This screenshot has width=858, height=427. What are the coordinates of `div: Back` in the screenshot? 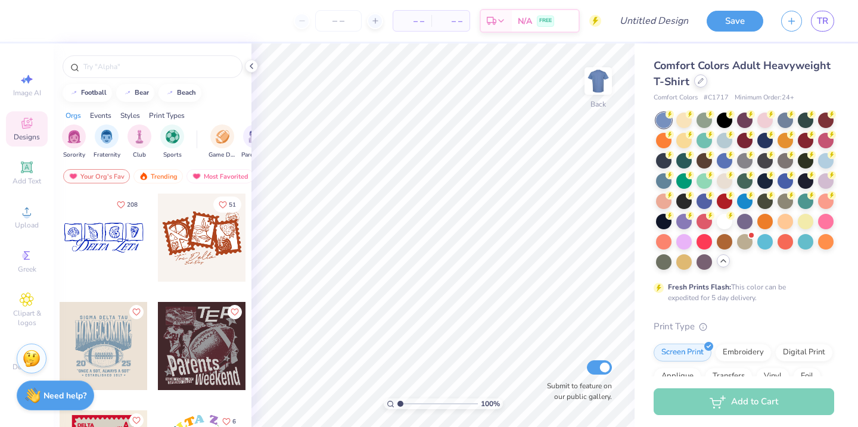 It's located at (598, 104).